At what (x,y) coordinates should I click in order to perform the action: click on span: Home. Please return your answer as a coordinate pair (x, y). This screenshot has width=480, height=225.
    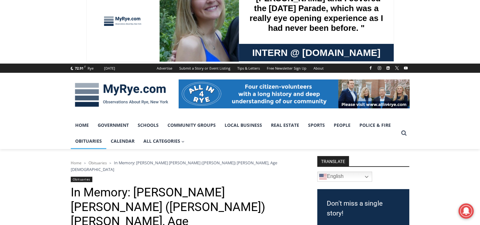
    Looking at the image, I should click on (76, 162).